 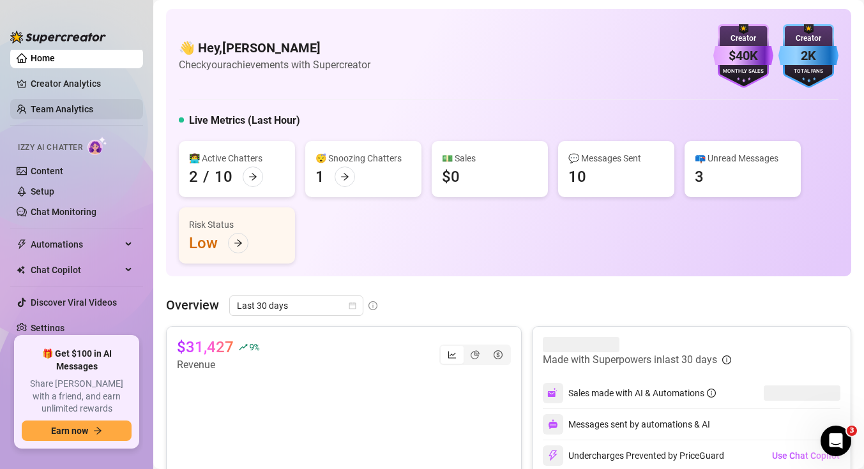 I want to click on span: 9 %, so click(x=253, y=347).